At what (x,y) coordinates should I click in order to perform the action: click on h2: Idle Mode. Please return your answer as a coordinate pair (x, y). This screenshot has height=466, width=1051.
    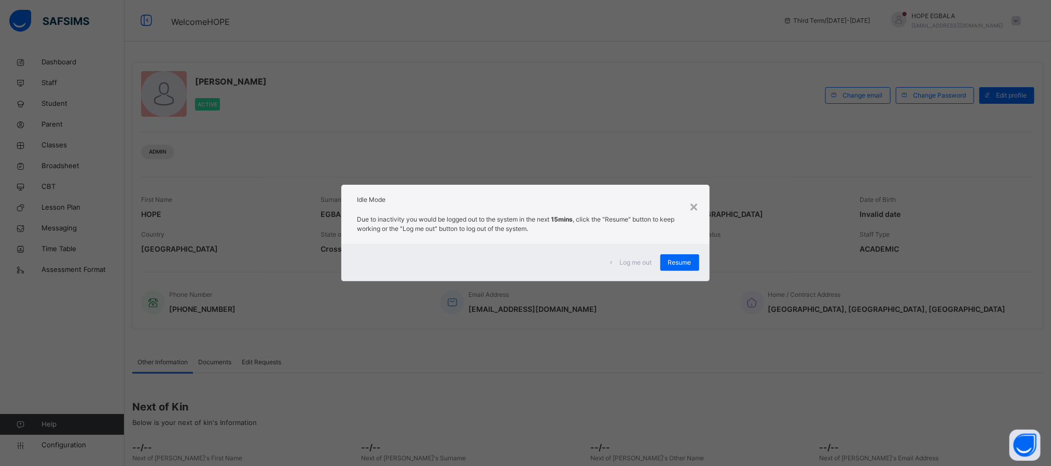
    Looking at the image, I should click on (525, 200).